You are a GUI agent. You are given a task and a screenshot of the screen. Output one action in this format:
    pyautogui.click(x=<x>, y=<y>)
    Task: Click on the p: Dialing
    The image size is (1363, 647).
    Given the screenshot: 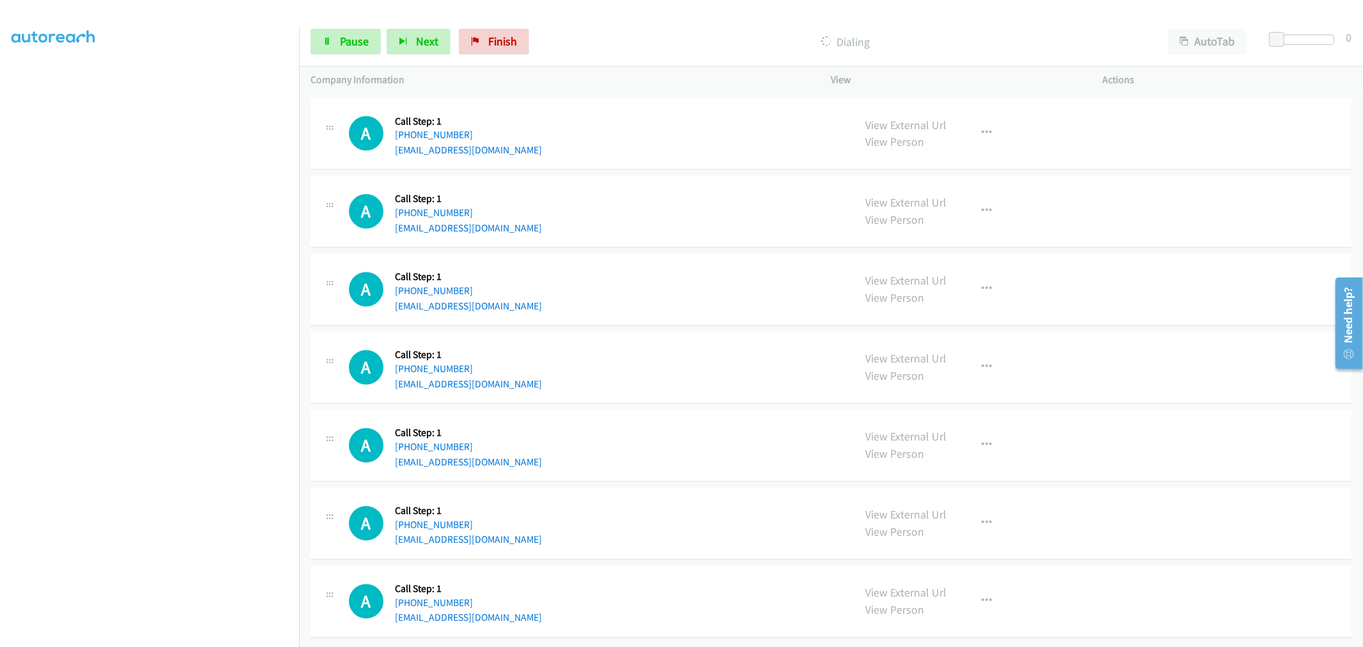 What is the action you would take?
    pyautogui.click(x=845, y=42)
    